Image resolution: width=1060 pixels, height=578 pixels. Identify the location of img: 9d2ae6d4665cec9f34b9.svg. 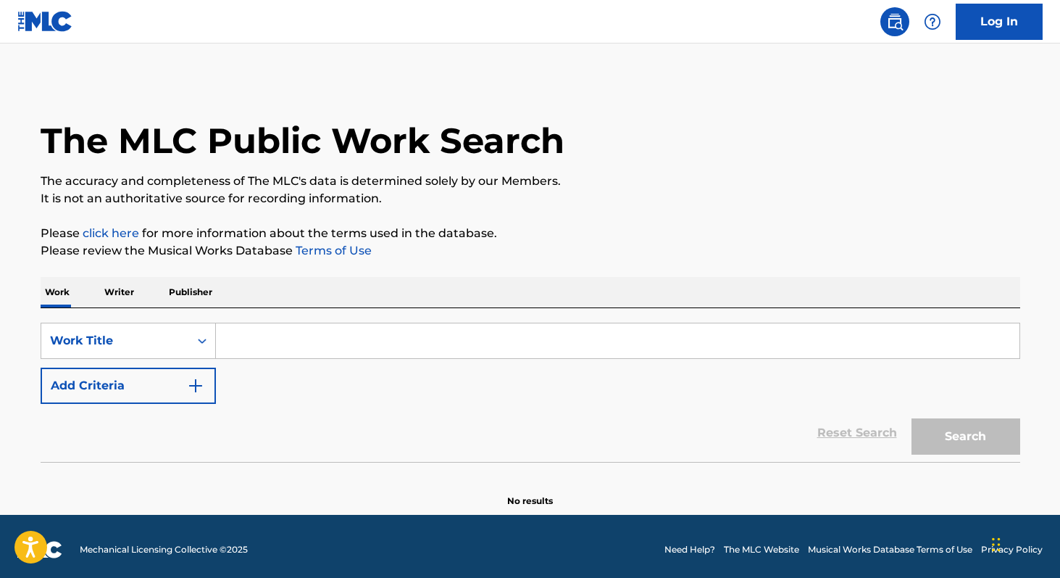
(196, 386).